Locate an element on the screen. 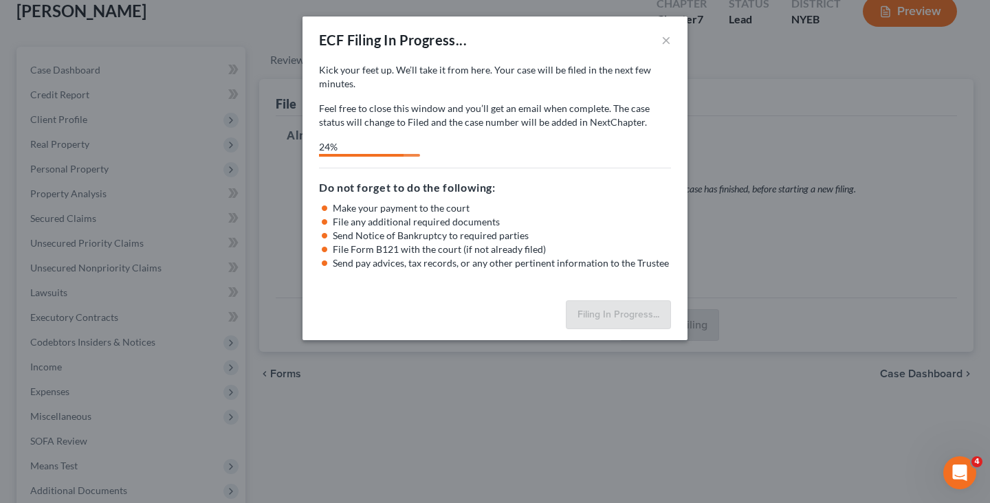 The width and height of the screenshot is (990, 503). li: File Form B121 with the court (if not already filed) is located at coordinates (502, 250).